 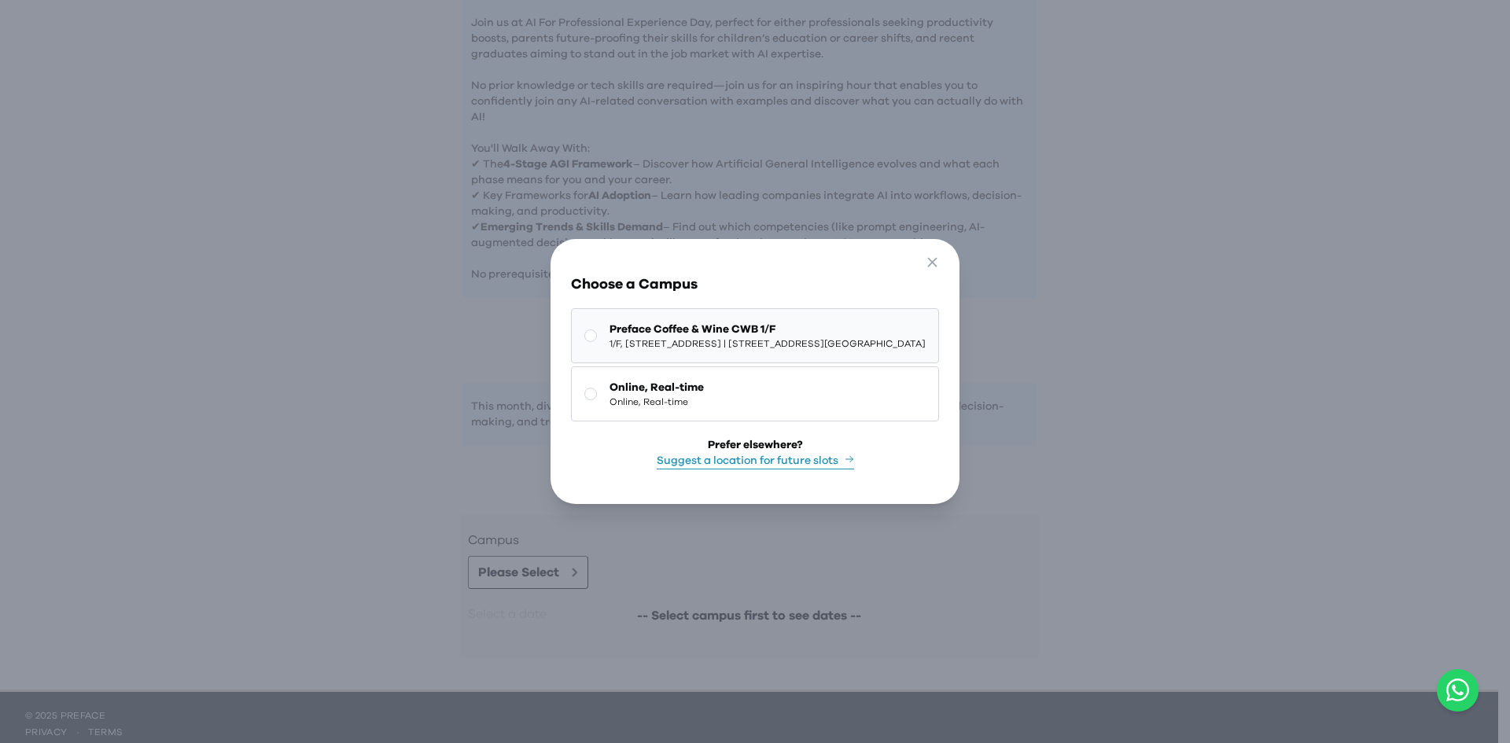 I want to click on div: Prefer elsewhere?, so click(x=755, y=445).